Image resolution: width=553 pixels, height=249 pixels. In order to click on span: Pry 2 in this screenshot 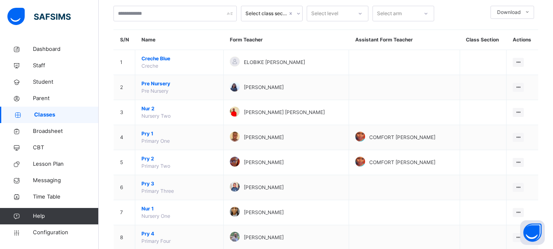, I will do `click(179, 159)`.